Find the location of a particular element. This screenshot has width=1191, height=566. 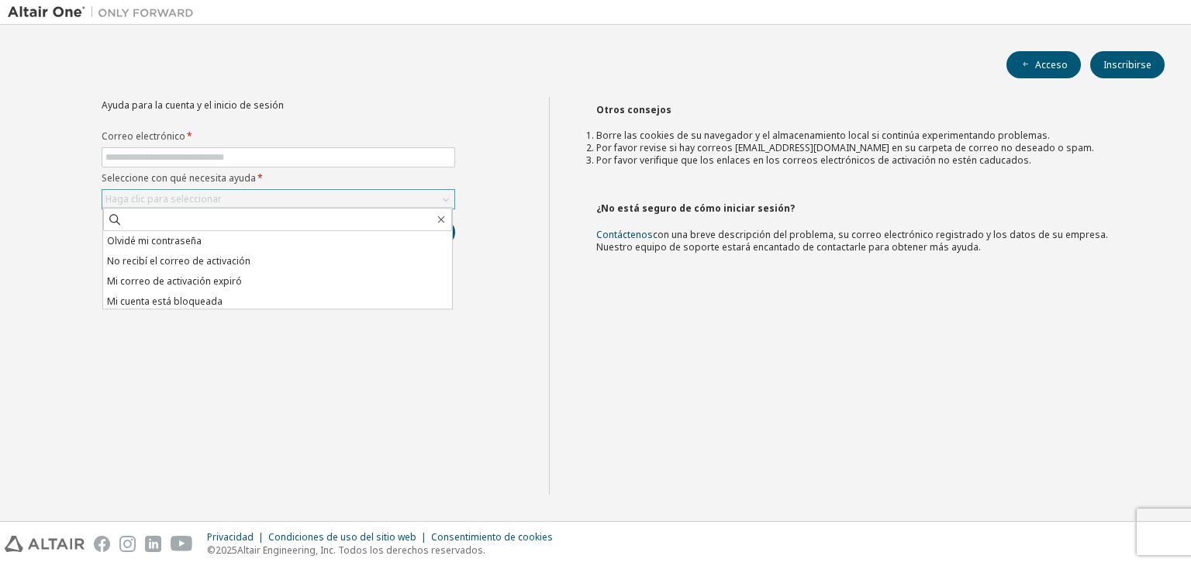

a: Contáctenos is located at coordinates (624, 234).